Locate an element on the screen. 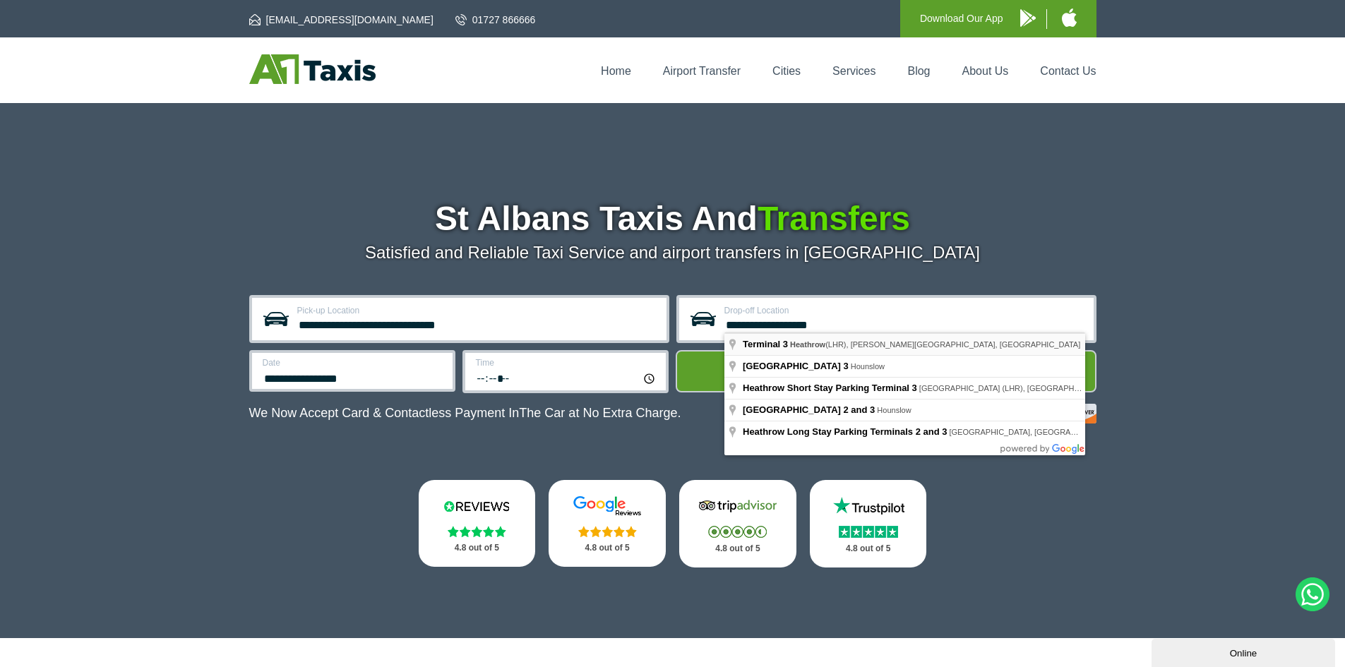 The height and width of the screenshot is (667, 1345). span: Terminal 3 is located at coordinates (766, 344).